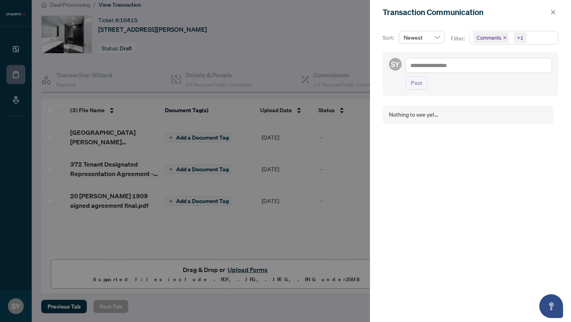 This screenshot has height=322, width=571. What do you see at coordinates (414, 115) in the screenshot?
I see `div: Nothing to see yet...` at bounding box center [414, 115].